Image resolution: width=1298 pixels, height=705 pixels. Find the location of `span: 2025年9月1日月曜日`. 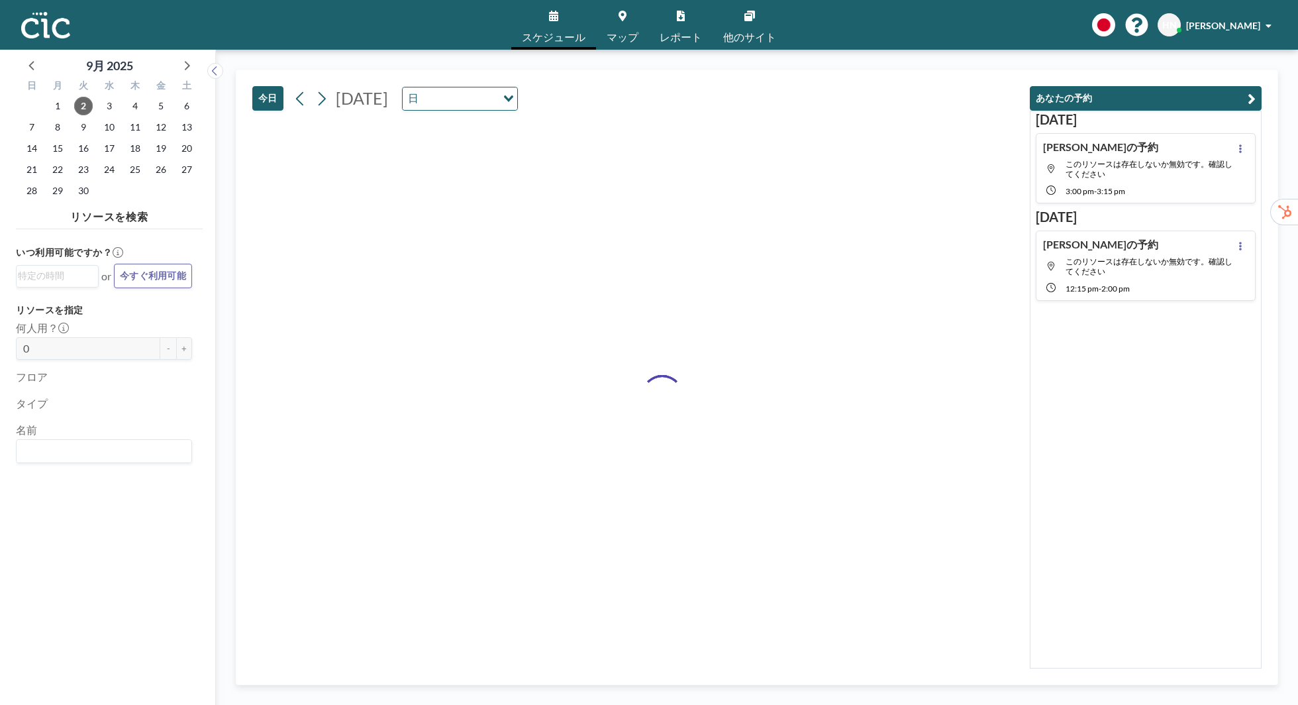

span: 2025年9月1日月曜日 is located at coordinates (58, 106).